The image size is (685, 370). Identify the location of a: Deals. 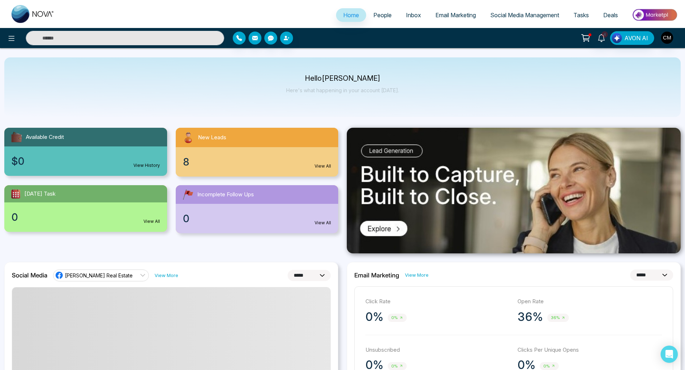
(611, 15).